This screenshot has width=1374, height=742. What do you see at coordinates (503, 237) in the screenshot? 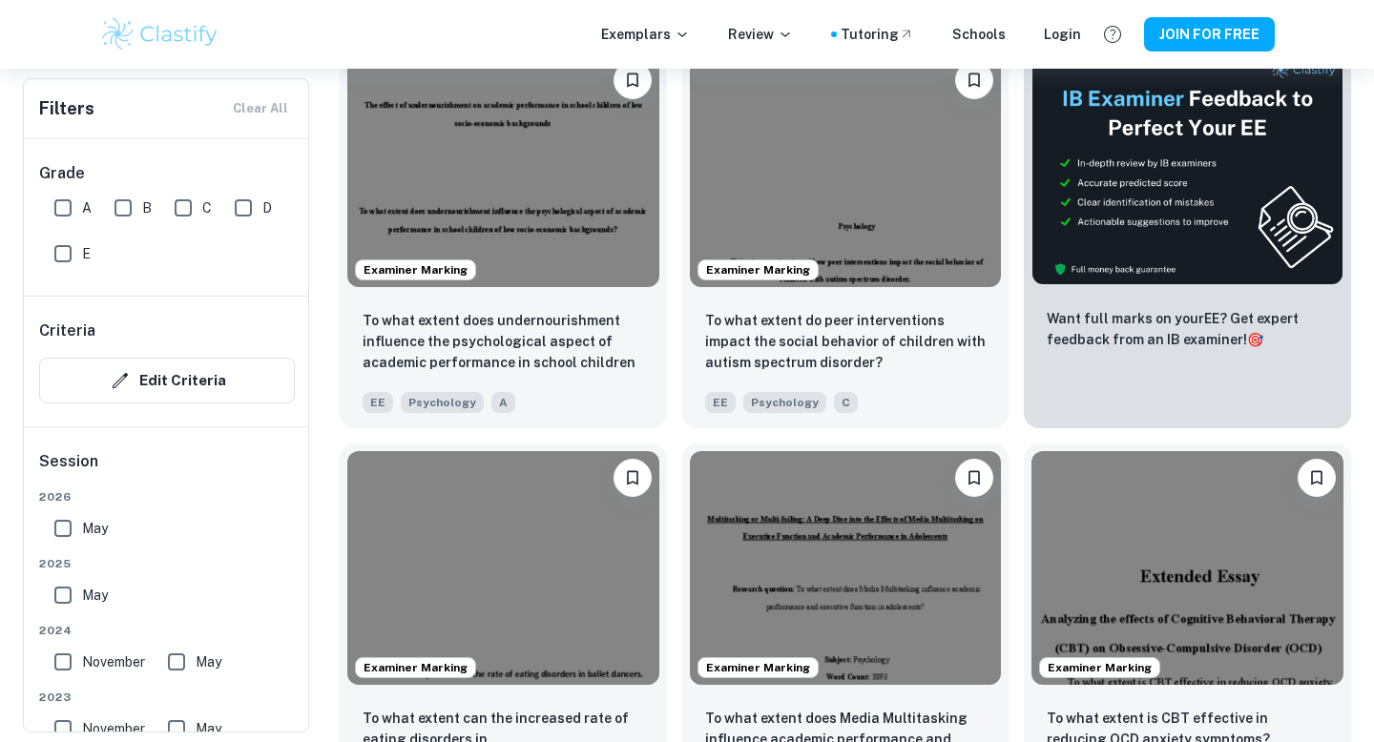
I see `a: Examiner MarkingPlease log in to bookmark exemplarsTo what extent does undernourishment influence...` at bounding box center [503, 237].